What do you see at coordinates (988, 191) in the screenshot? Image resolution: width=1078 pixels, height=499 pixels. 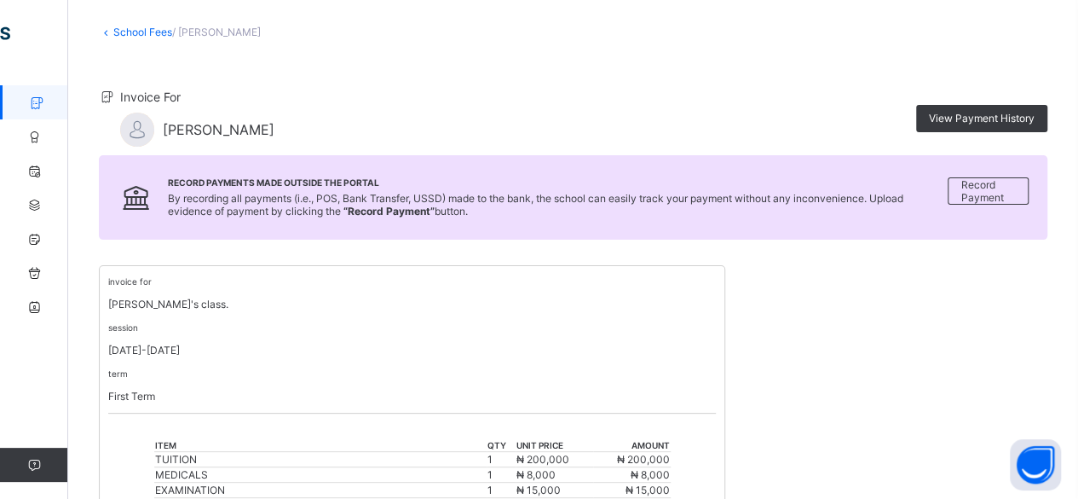 I see `span: Record Payment` at bounding box center [988, 191].